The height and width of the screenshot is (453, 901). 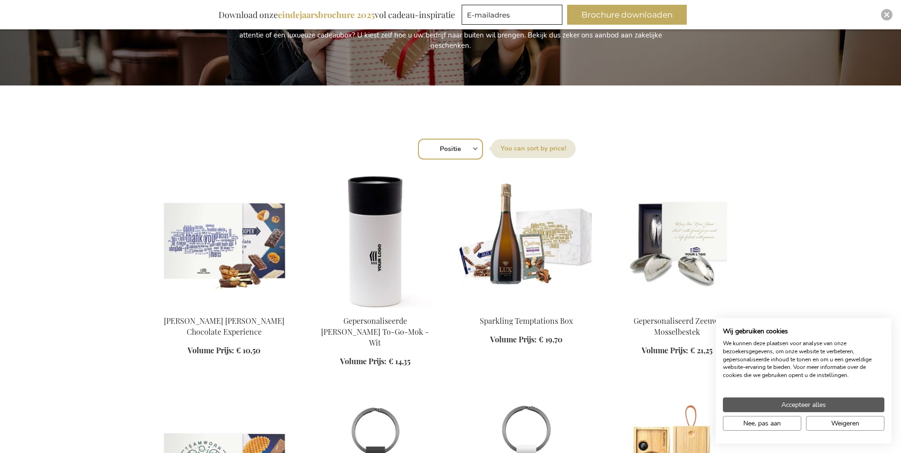 I want to click on a: Personalised Zeeland Mussel Cutlery, so click(x=678, y=308).